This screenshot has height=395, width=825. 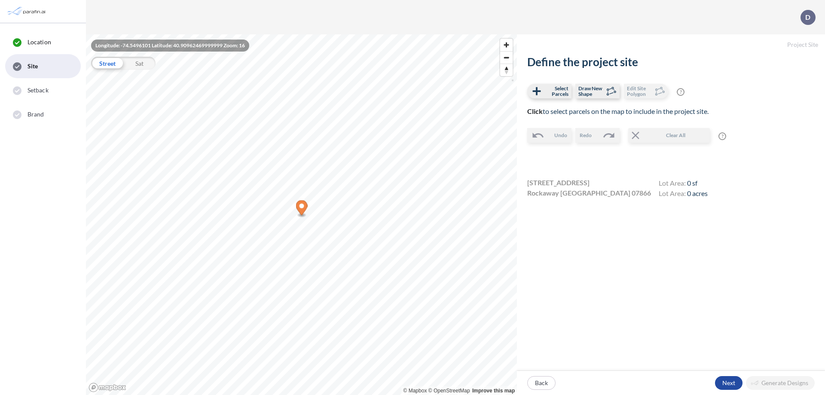 I want to click on button: Reset bearing to north, so click(x=506, y=70).